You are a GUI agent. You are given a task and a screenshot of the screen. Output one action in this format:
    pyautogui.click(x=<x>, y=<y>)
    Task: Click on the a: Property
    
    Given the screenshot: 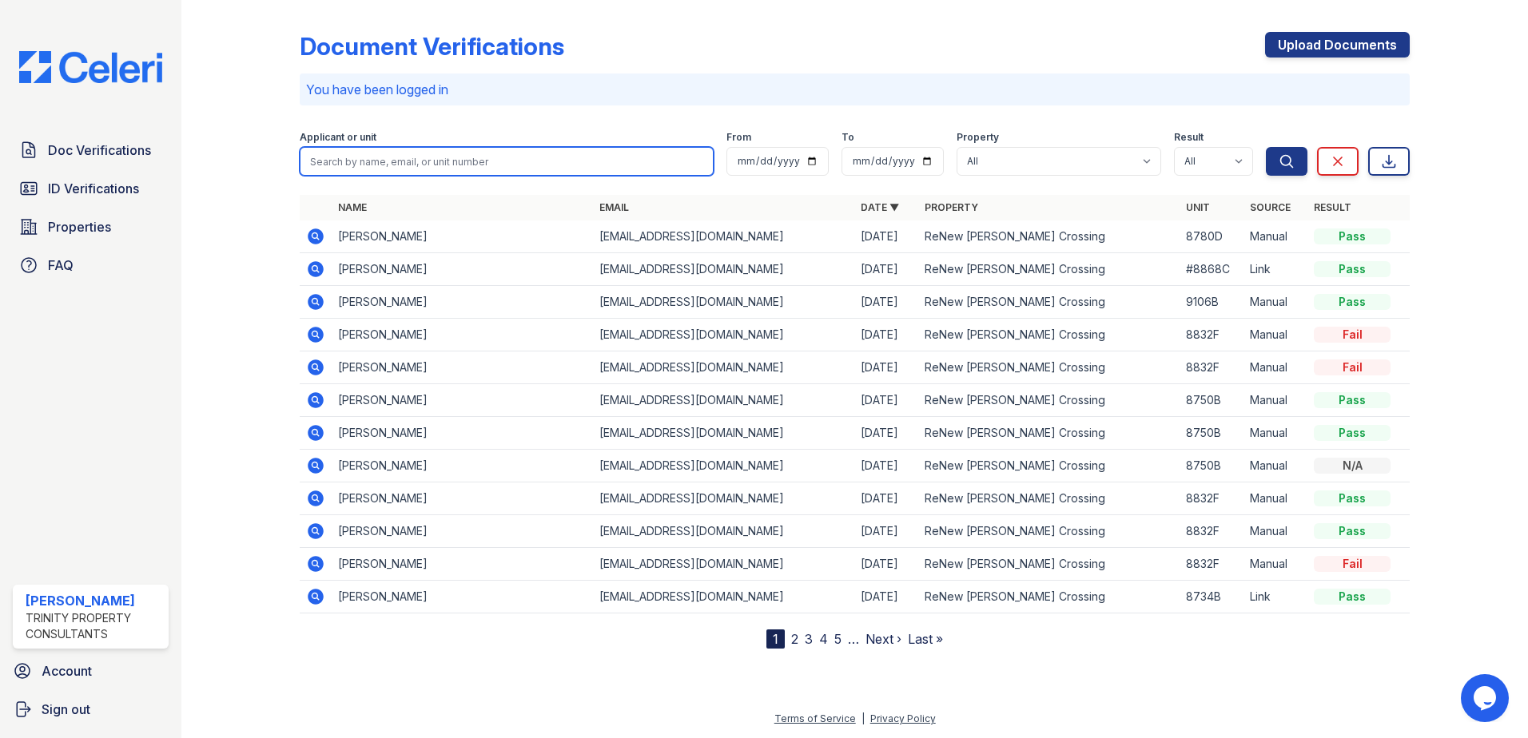 What is the action you would take?
    pyautogui.click(x=951, y=207)
    